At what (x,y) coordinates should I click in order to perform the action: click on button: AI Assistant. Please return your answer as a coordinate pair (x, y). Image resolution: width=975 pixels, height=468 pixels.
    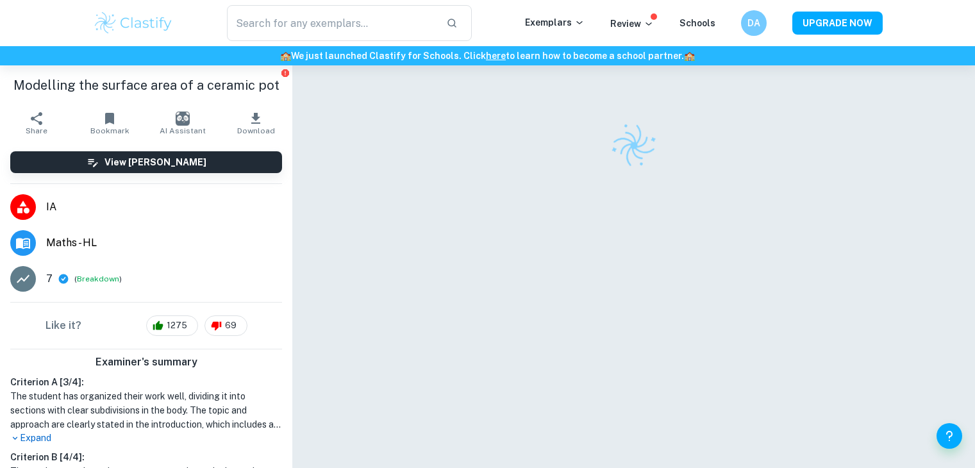
    Looking at the image, I should click on (183, 123).